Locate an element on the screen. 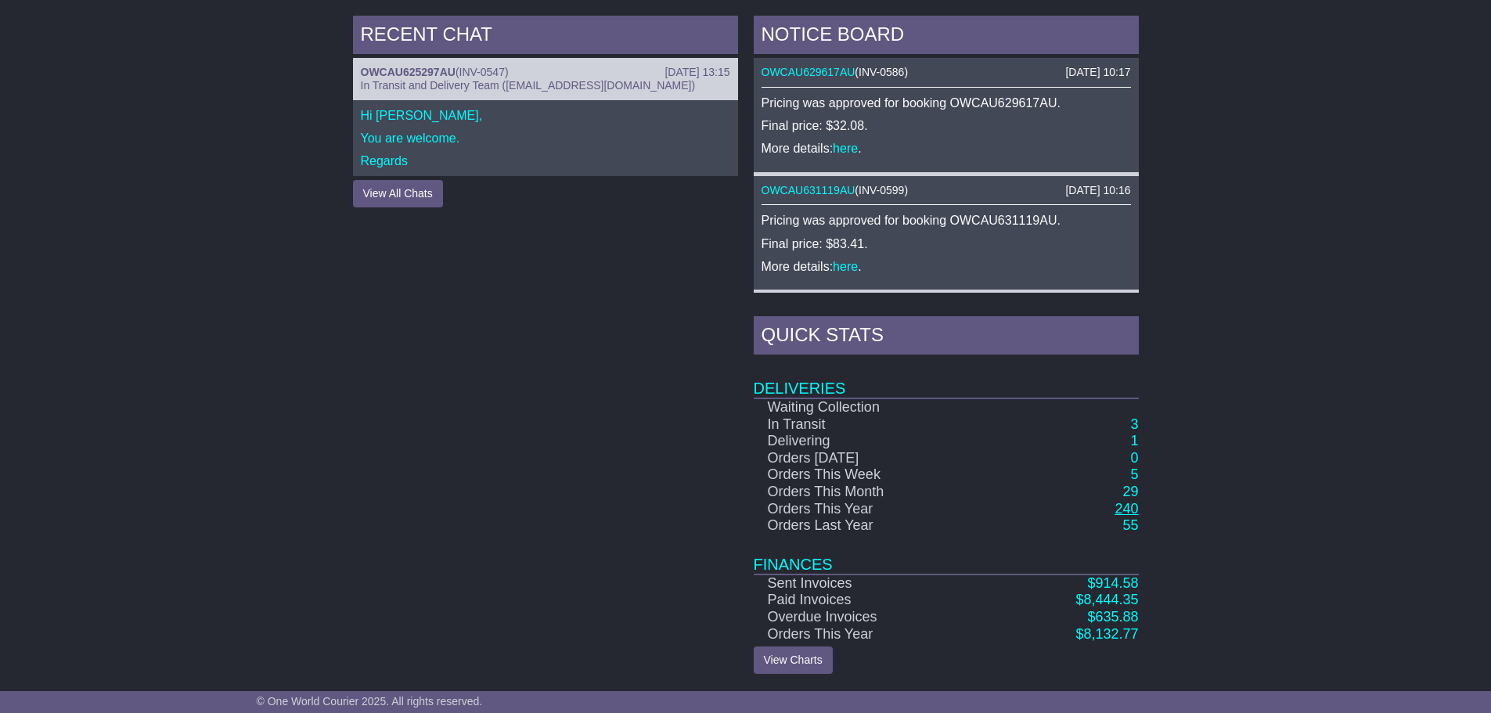 The height and width of the screenshot is (713, 1491). a: OWCAU629617AU is located at coordinates (808, 72).